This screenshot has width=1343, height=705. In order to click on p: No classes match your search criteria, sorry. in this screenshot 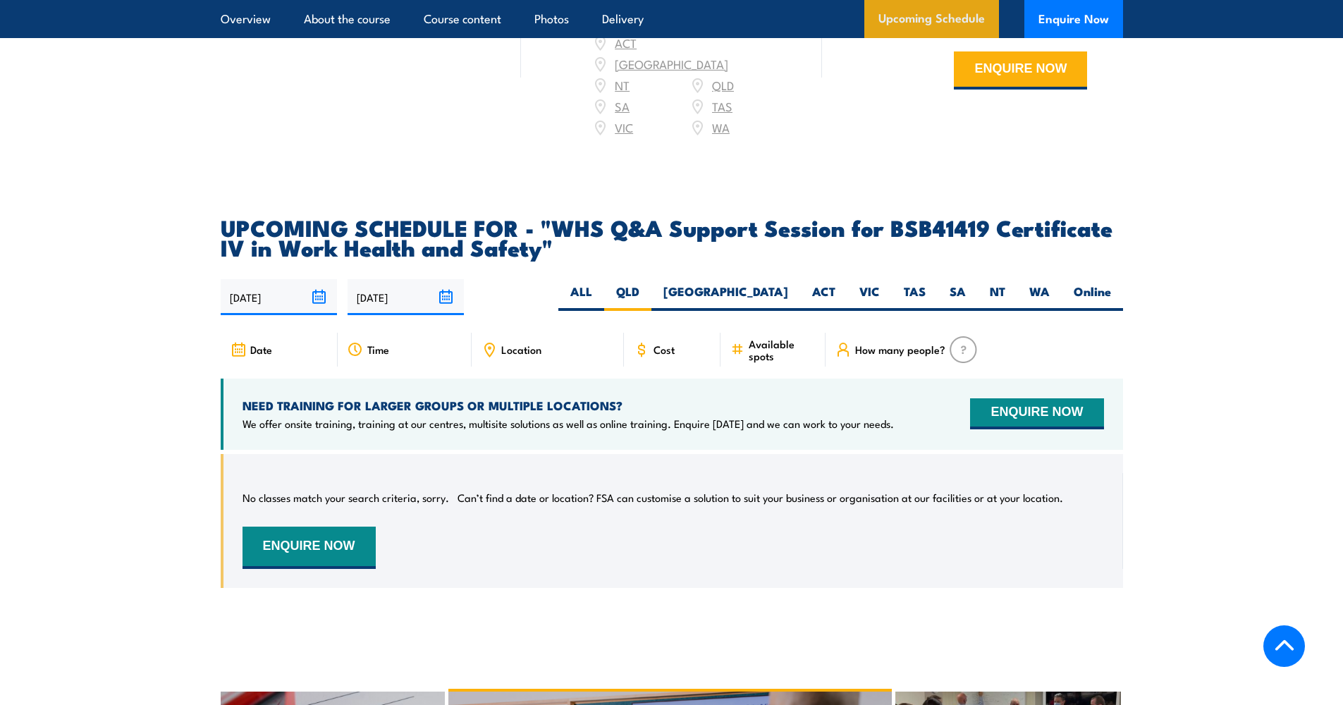, I will do `click(345, 498)`.